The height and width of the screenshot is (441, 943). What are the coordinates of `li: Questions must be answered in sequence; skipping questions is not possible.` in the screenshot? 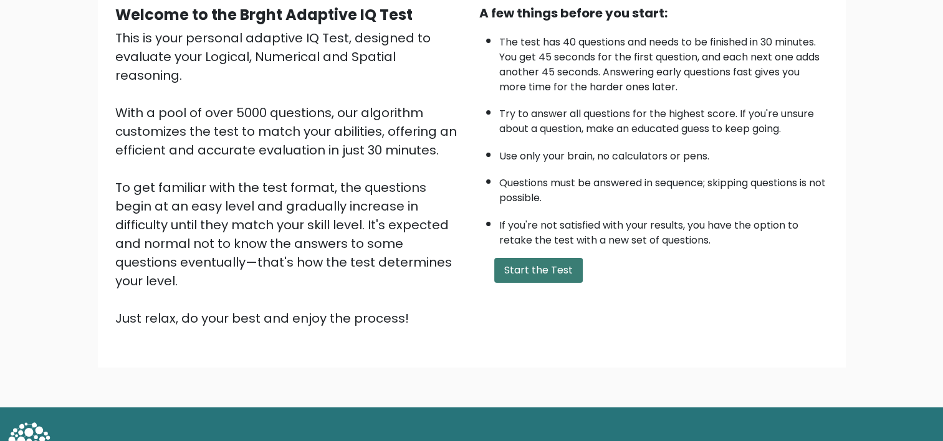 It's located at (664, 188).